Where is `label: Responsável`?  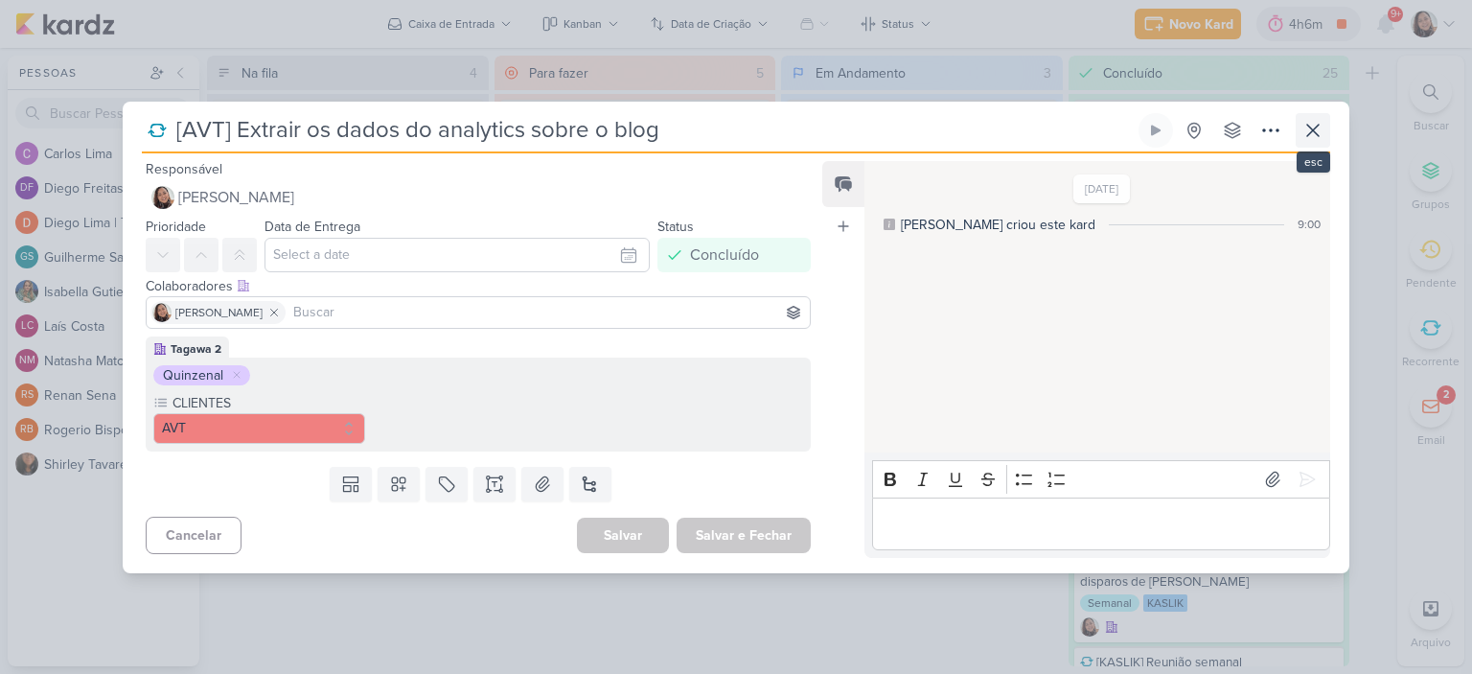
label: Responsável is located at coordinates (184, 169).